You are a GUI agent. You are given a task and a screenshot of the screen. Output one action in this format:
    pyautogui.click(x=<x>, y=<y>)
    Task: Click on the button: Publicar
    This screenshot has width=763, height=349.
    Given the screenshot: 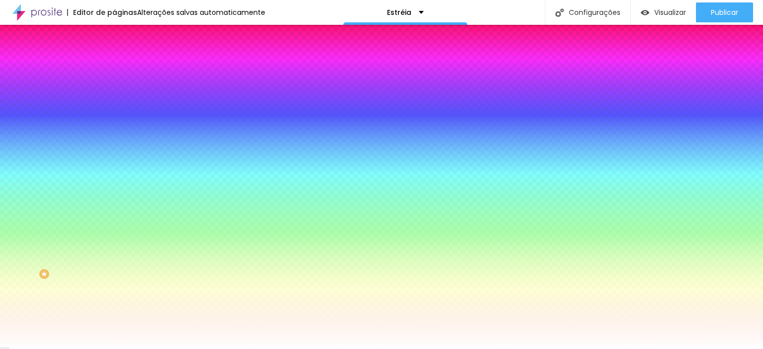 What is the action you would take?
    pyautogui.click(x=724, y=12)
    